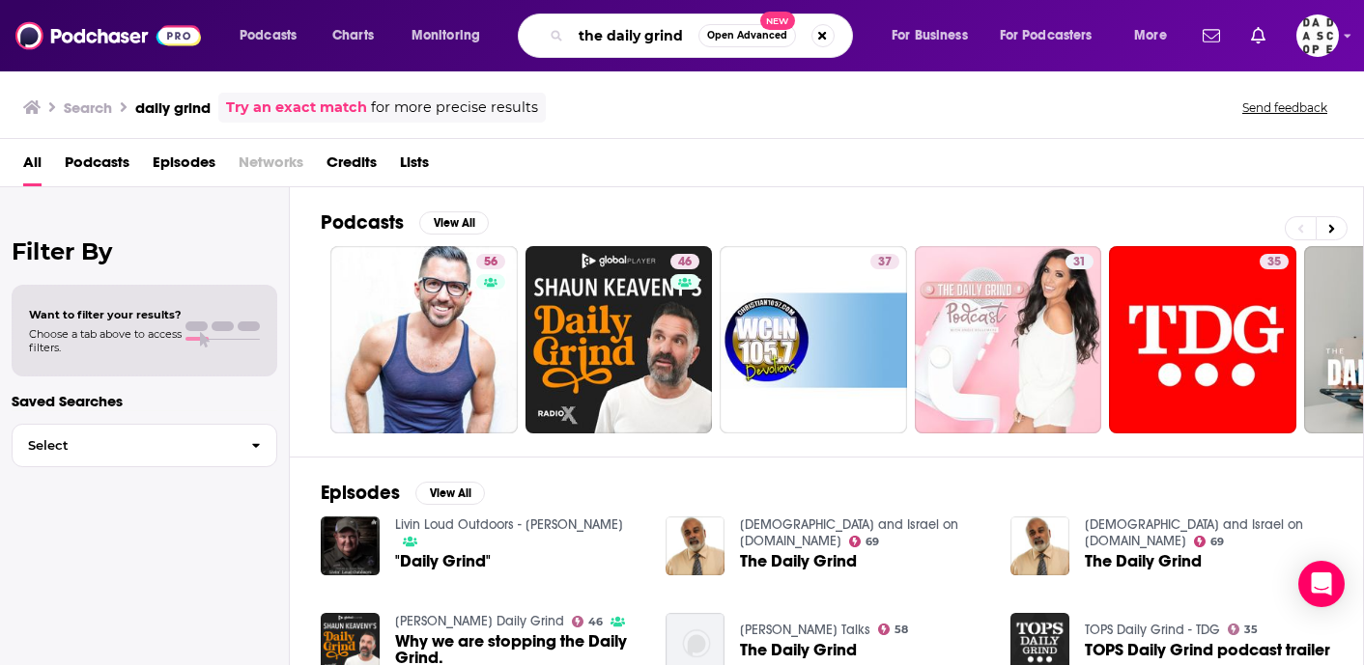 The width and height of the screenshot is (1364, 665). Describe the element at coordinates (454, 107) in the screenshot. I see `span: for more precise results` at that location.